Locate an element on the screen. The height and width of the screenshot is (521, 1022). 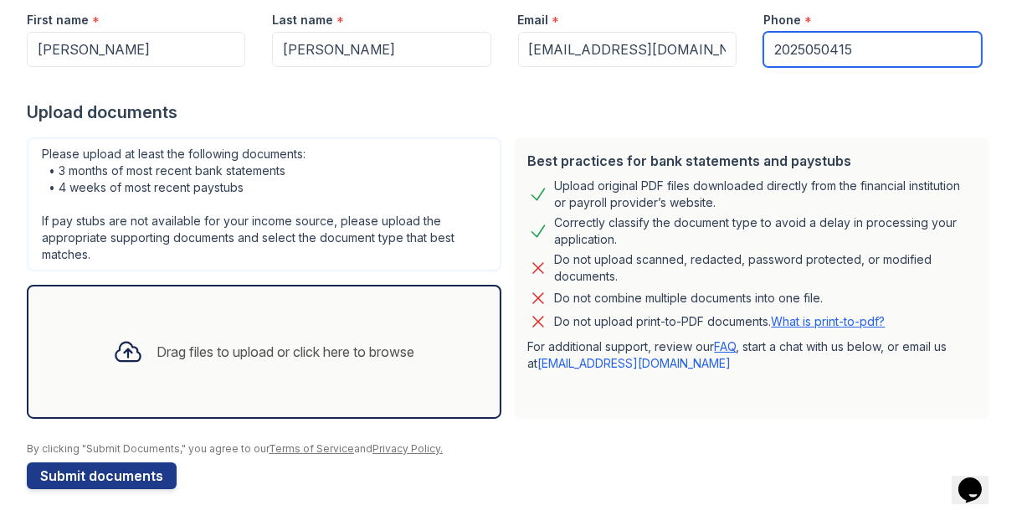
a: What is print-to-pdf? is located at coordinates (829, 321).